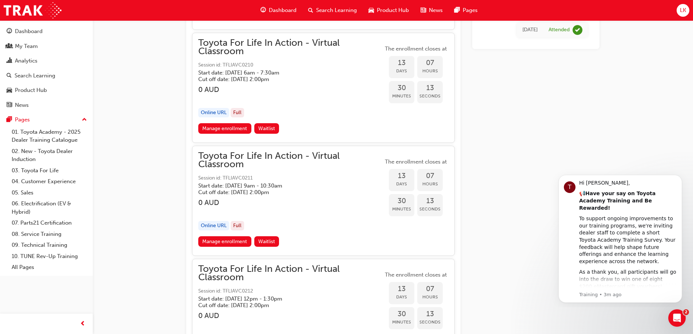  What do you see at coordinates (80, 127) in the screenshot?
I see `p: Message from Training, sent 3m ago` at bounding box center [80, 127].